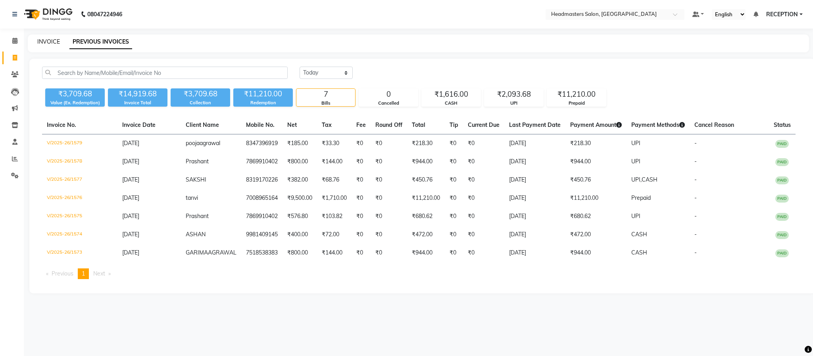 The width and height of the screenshot is (813, 356). Describe the element at coordinates (62, 274) in the screenshot. I see `span: Previous` at that location.